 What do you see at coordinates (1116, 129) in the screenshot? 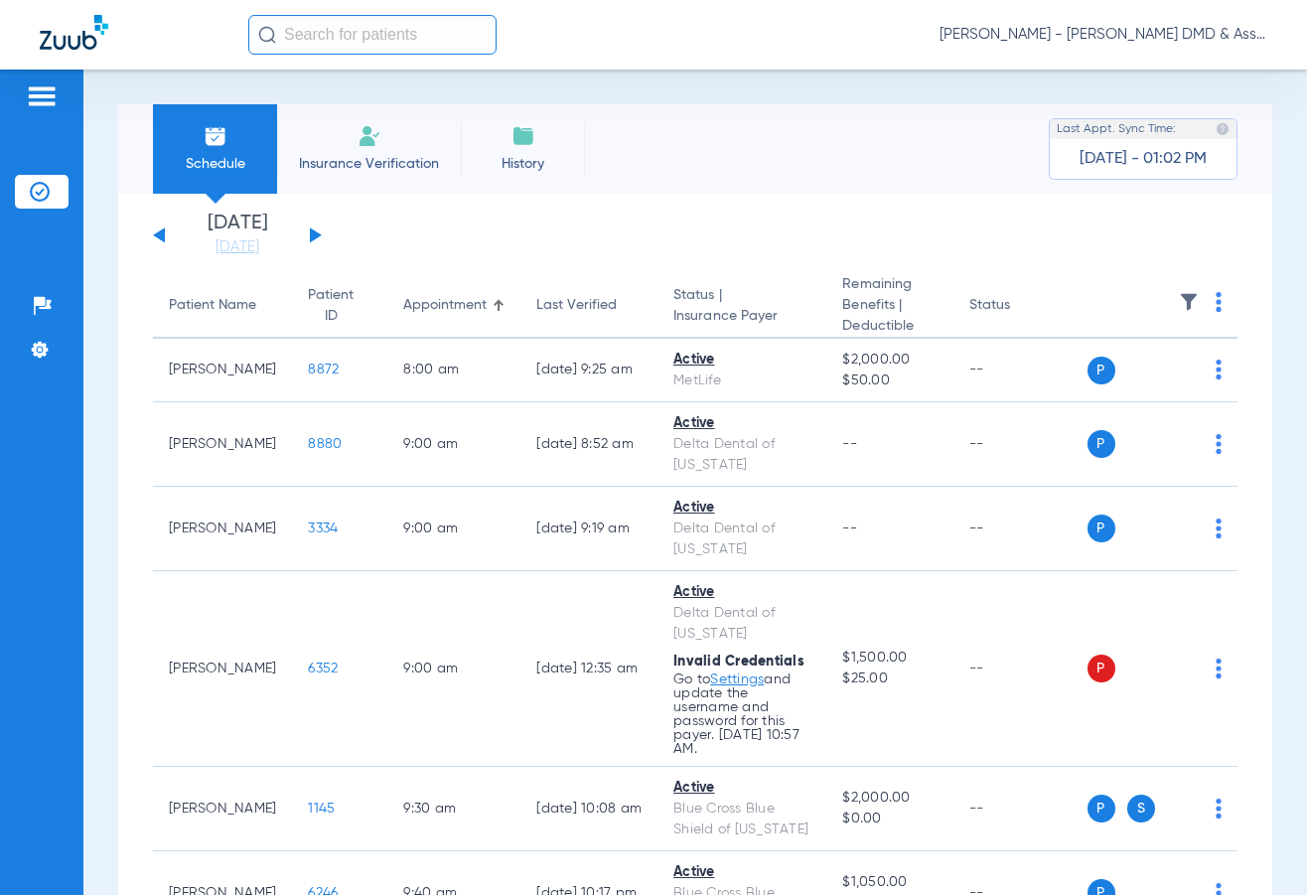
I see `span: Last Appt. Sync Time:` at bounding box center [1116, 129].